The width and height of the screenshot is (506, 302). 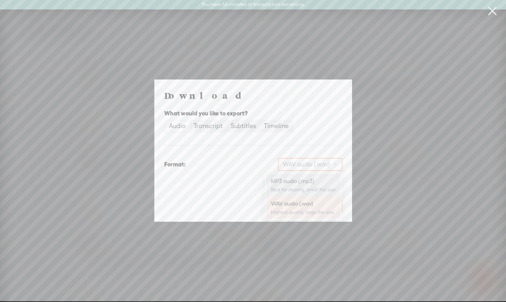 I want to click on div: Format:, so click(x=175, y=165).